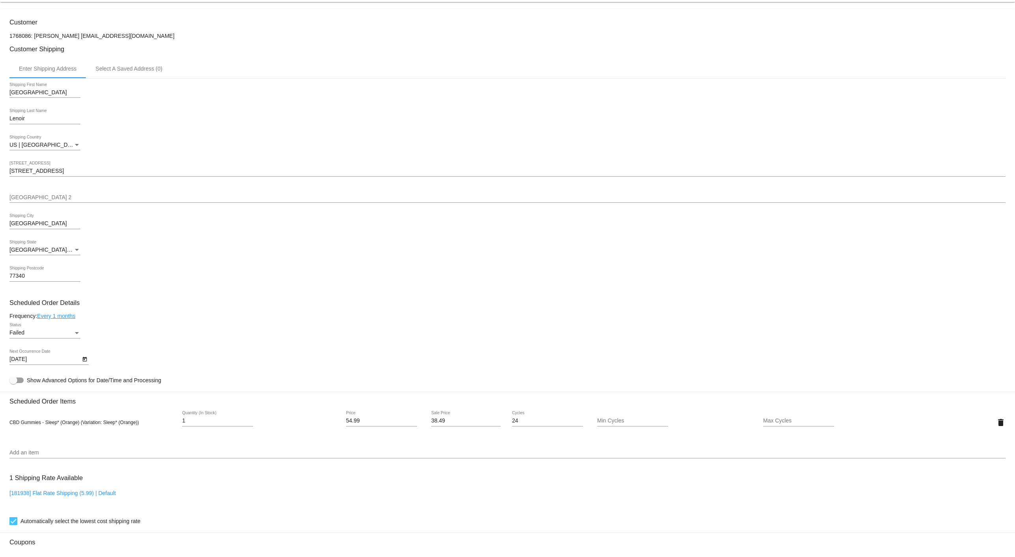 The height and width of the screenshot is (557, 1015). I want to click on div: Select A Saved Address (0), so click(129, 69).